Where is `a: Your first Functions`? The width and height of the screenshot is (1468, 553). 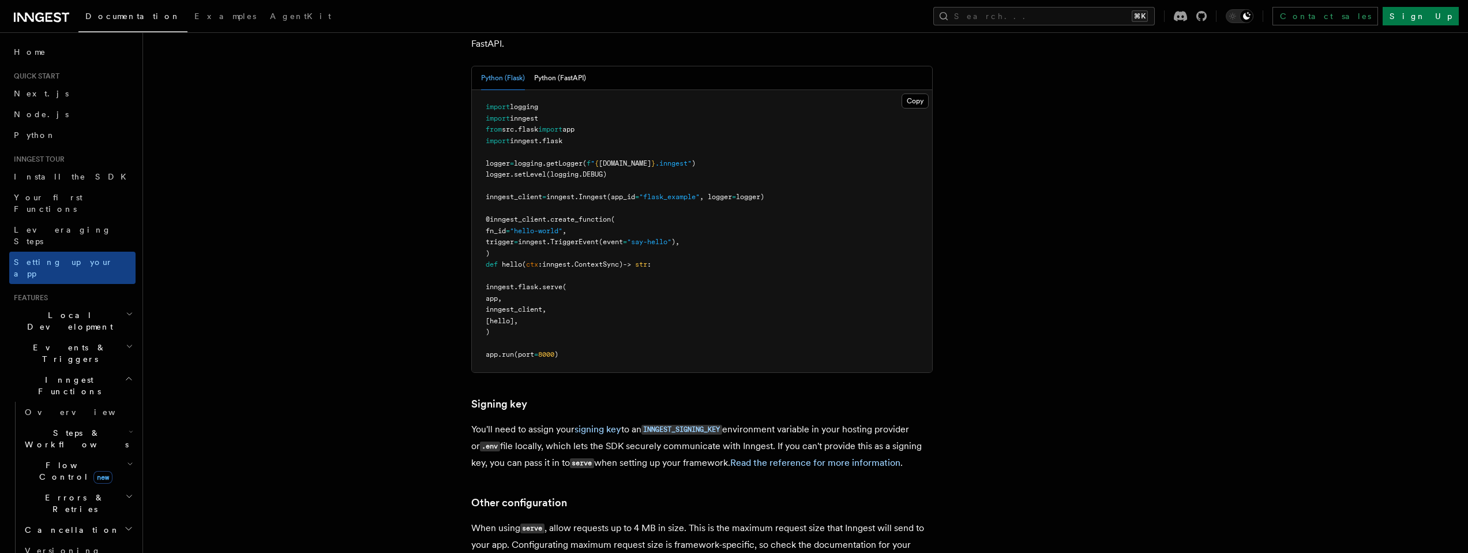 a: Your first Functions is located at coordinates (72, 203).